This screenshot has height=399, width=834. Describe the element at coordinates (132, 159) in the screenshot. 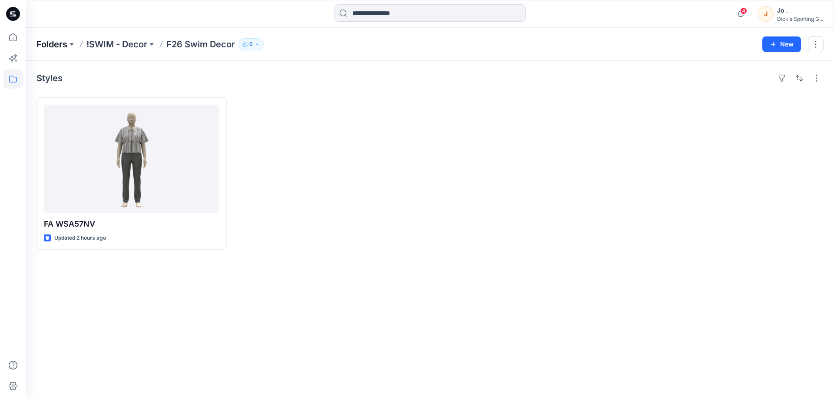

I see `a: FA WSA57NV` at that location.